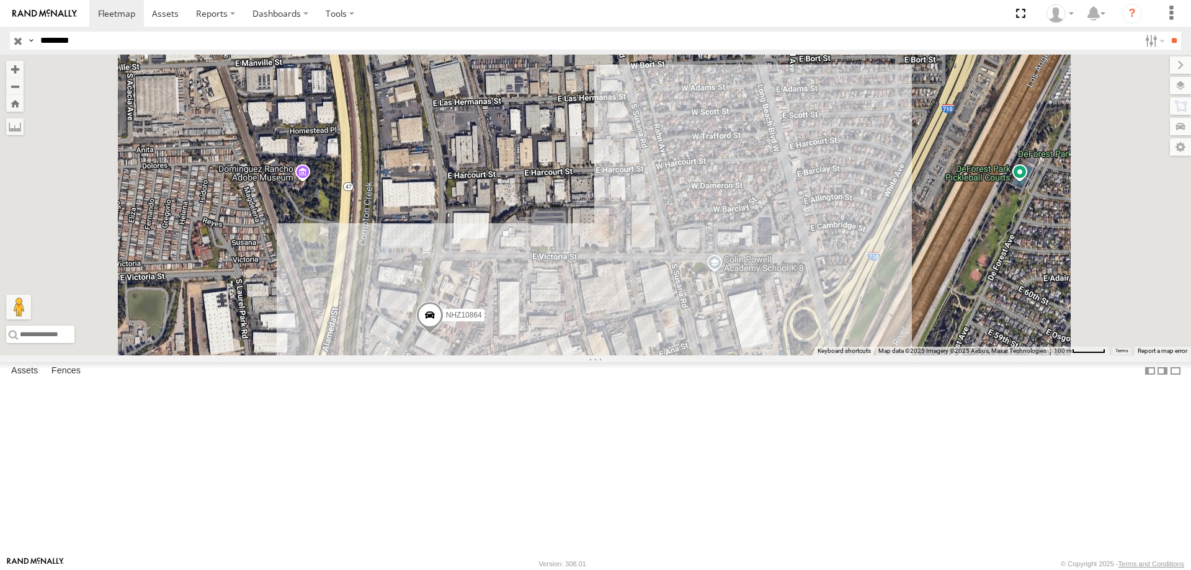 The height and width of the screenshot is (570, 1191). Describe the element at coordinates (15, 103) in the screenshot. I see `button: Zoom Home` at that location.